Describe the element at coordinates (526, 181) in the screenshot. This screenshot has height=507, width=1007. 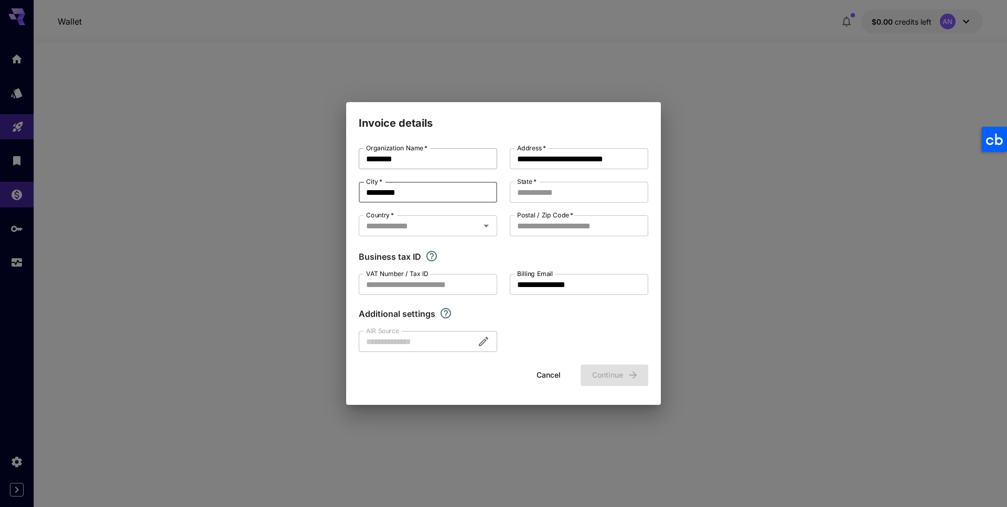
I see `label: State` at that location.